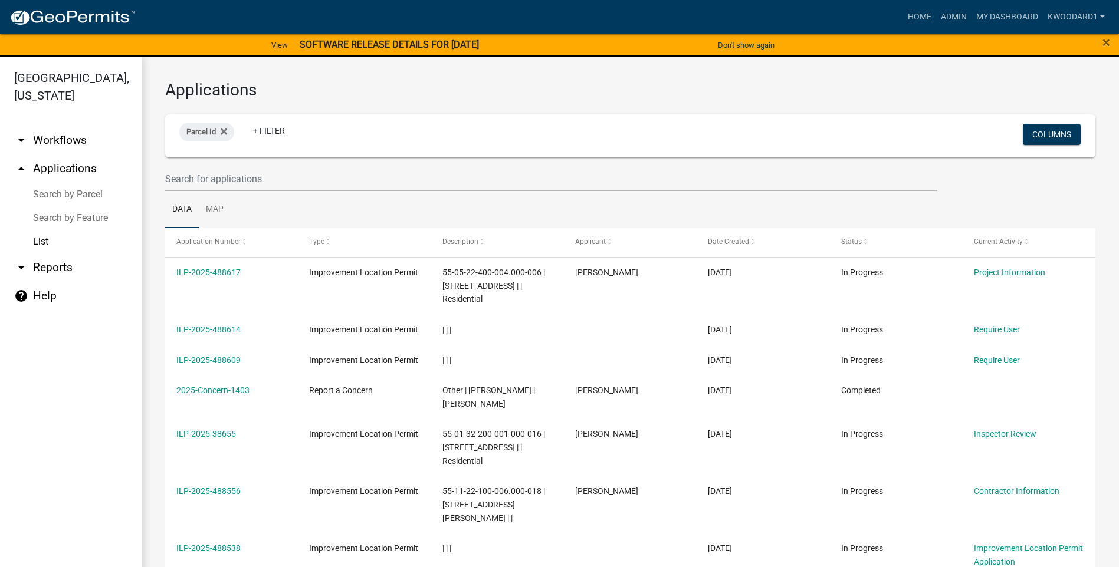 The width and height of the screenshot is (1119, 567). I want to click on i: arrow_drop_up, so click(21, 169).